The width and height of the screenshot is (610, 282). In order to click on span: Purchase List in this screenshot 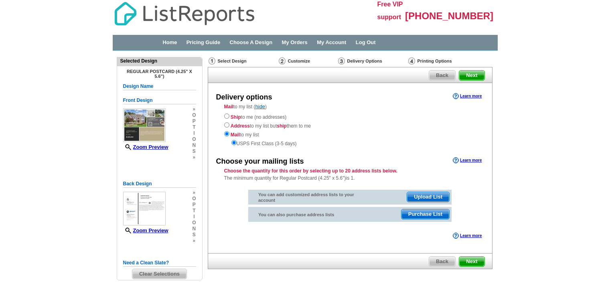, I will do `click(425, 214)`.